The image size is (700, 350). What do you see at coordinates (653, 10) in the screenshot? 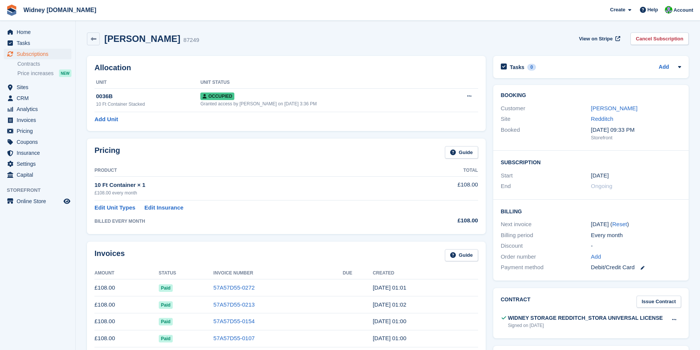
I see `span: Help` at bounding box center [653, 10].